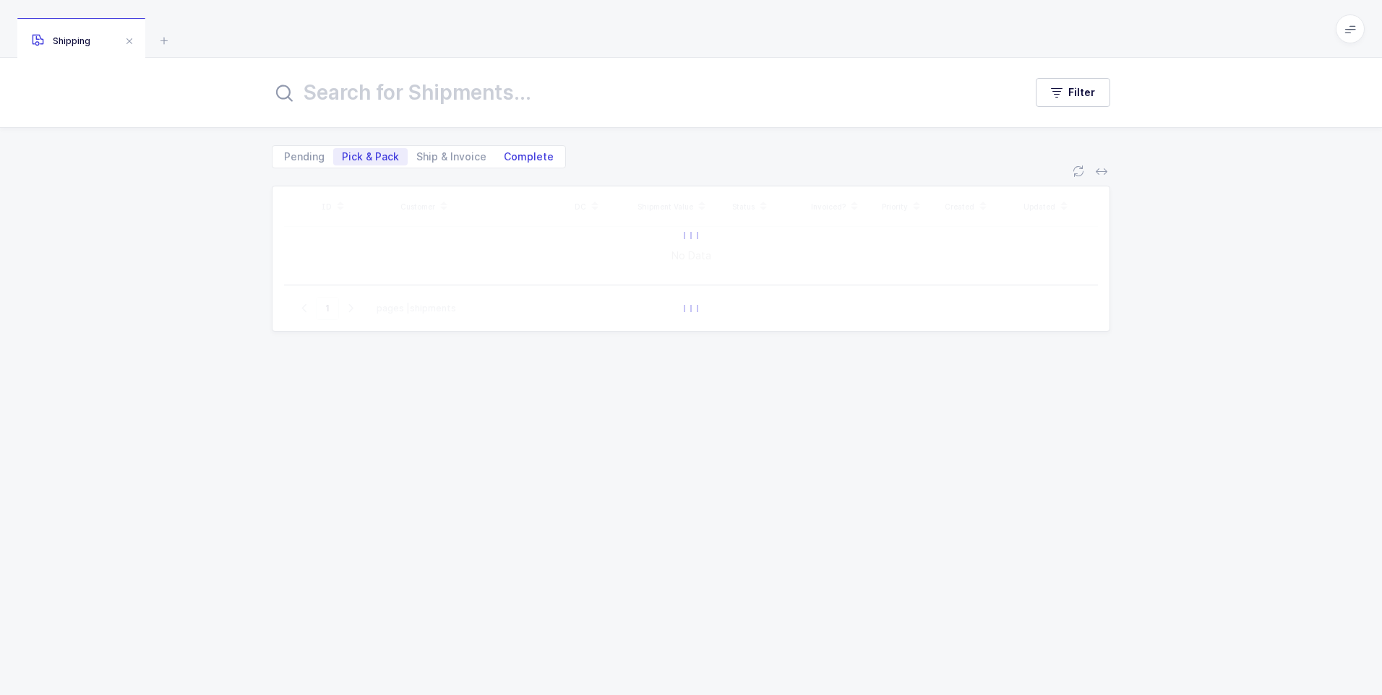 Image resolution: width=1382 pixels, height=695 pixels. Describe the element at coordinates (61, 40) in the screenshot. I see `span: Shipping` at that location.